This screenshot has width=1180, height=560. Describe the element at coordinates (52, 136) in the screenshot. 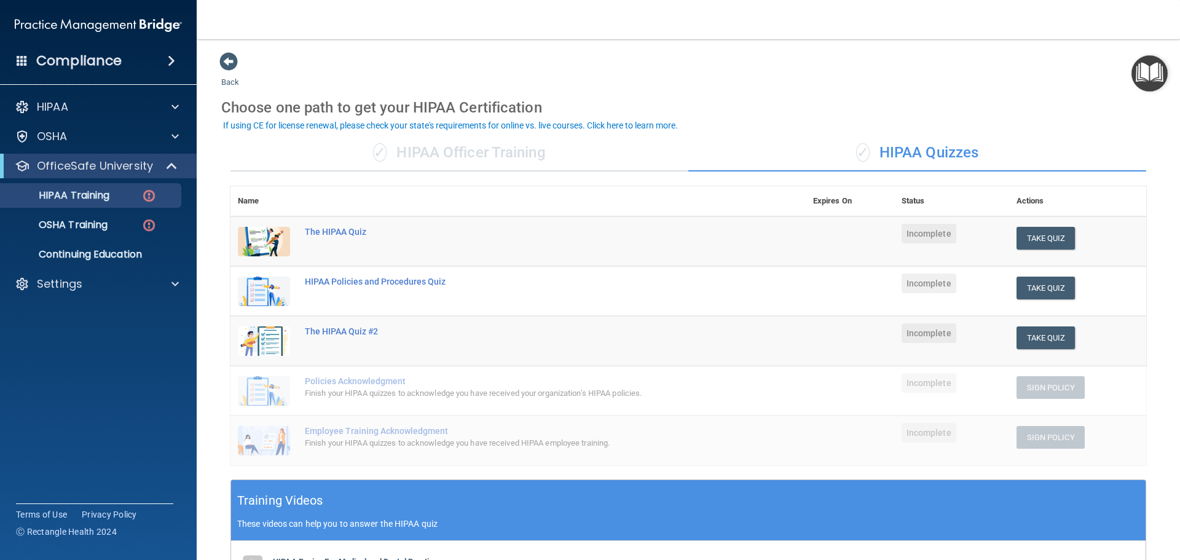

I see `p: OSHA` at that location.